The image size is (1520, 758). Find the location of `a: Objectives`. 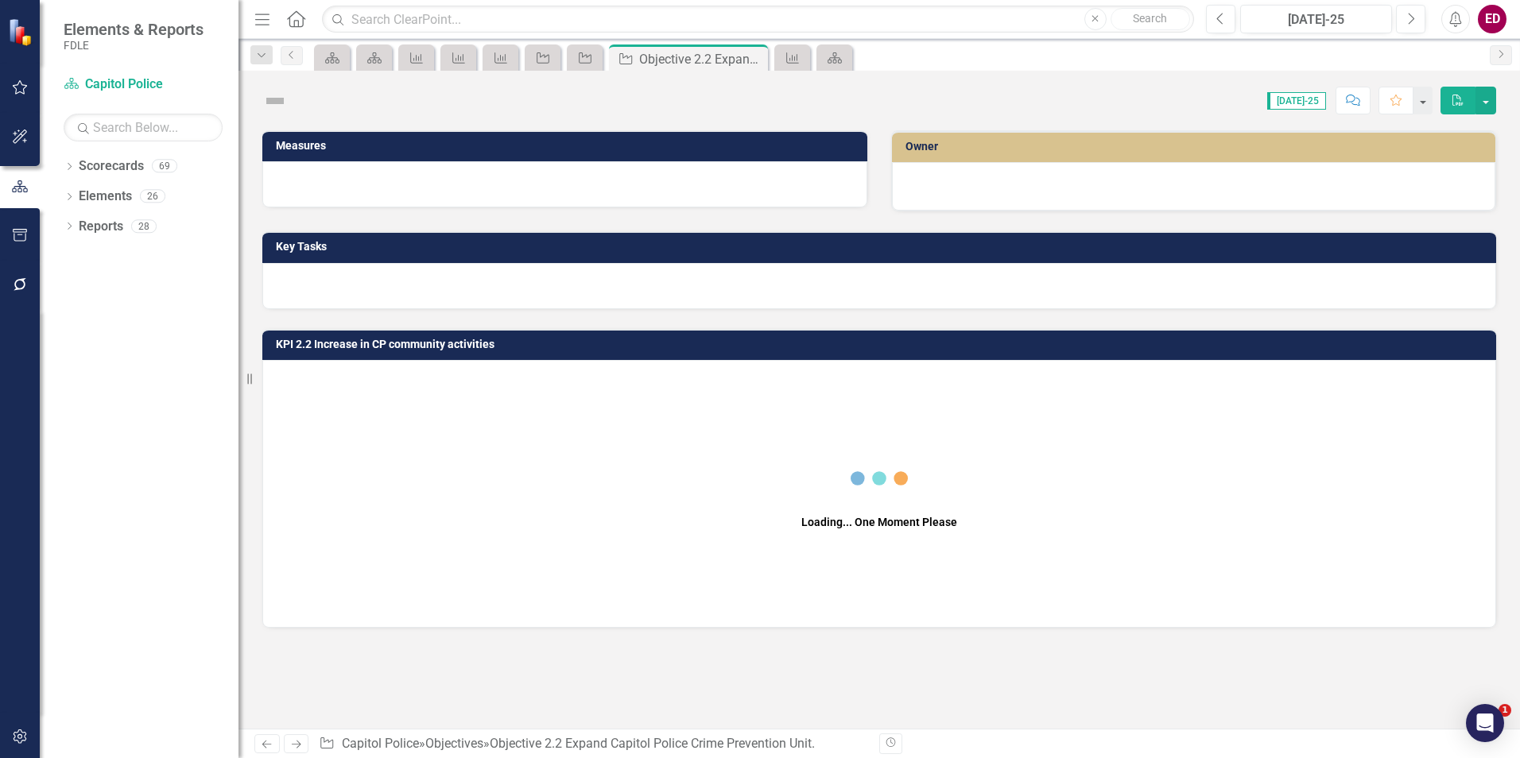

a: Objectives is located at coordinates (454, 743).